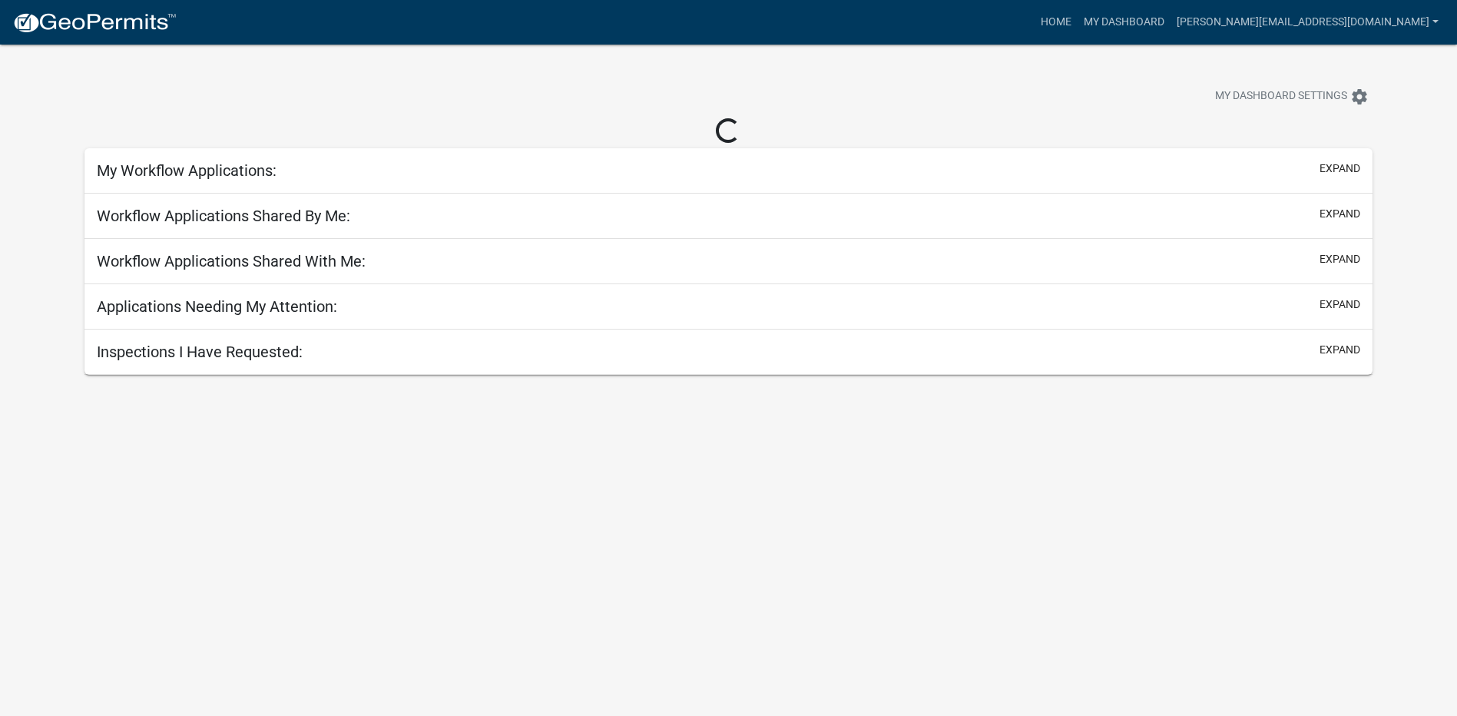 Image resolution: width=1457 pixels, height=716 pixels. I want to click on a: My Dashboard, so click(1124, 22).